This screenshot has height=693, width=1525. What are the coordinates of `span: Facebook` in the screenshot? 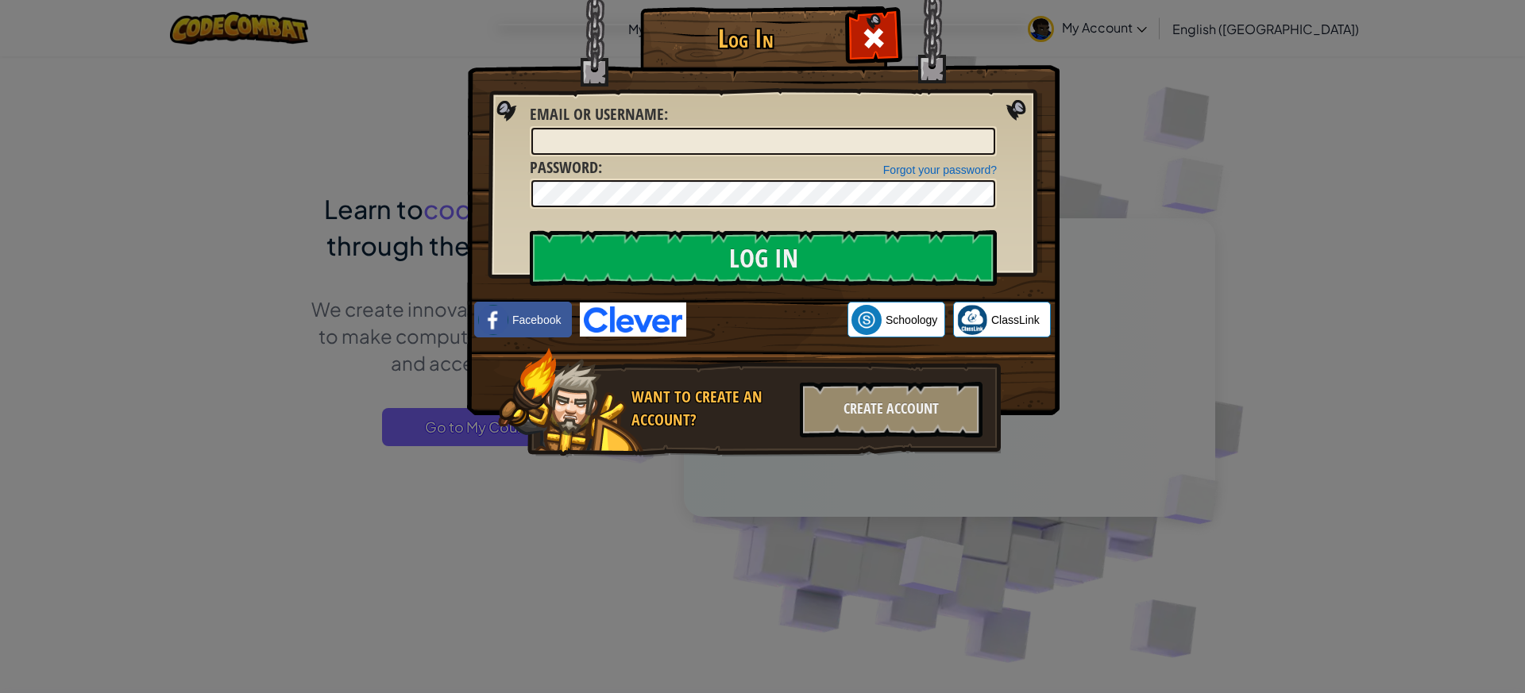 It's located at (536, 320).